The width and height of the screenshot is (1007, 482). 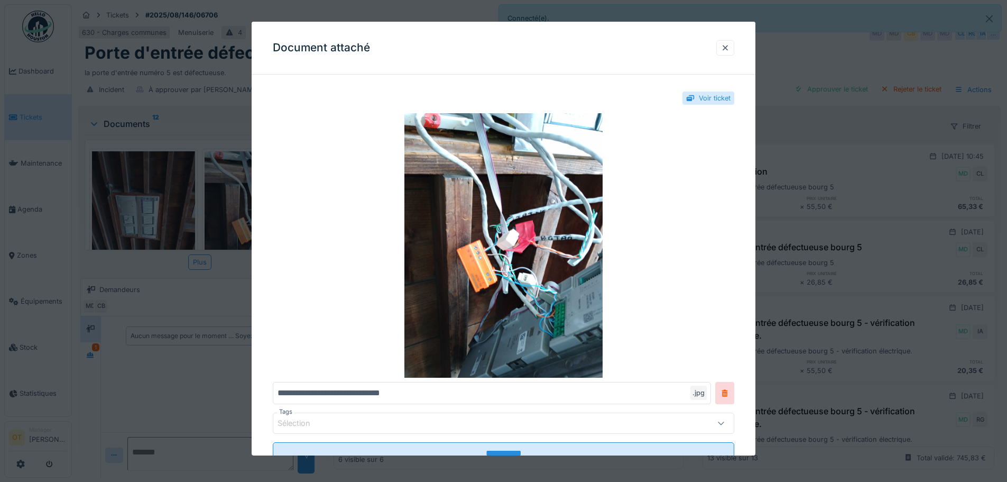 I want to click on div: Sélection, so click(x=301, y=423).